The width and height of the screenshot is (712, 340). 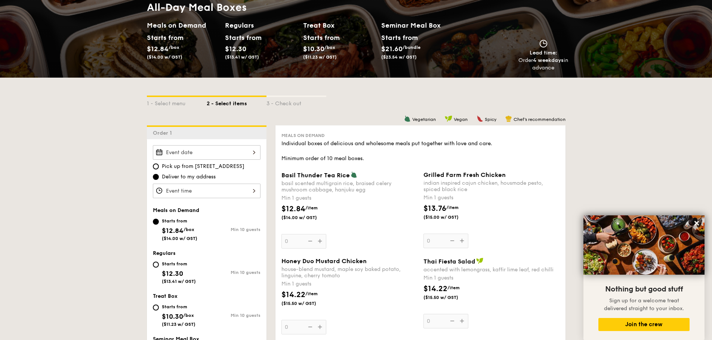 What do you see at coordinates (296, 102) in the screenshot?
I see `div: 3 - Check out` at bounding box center [296, 102].